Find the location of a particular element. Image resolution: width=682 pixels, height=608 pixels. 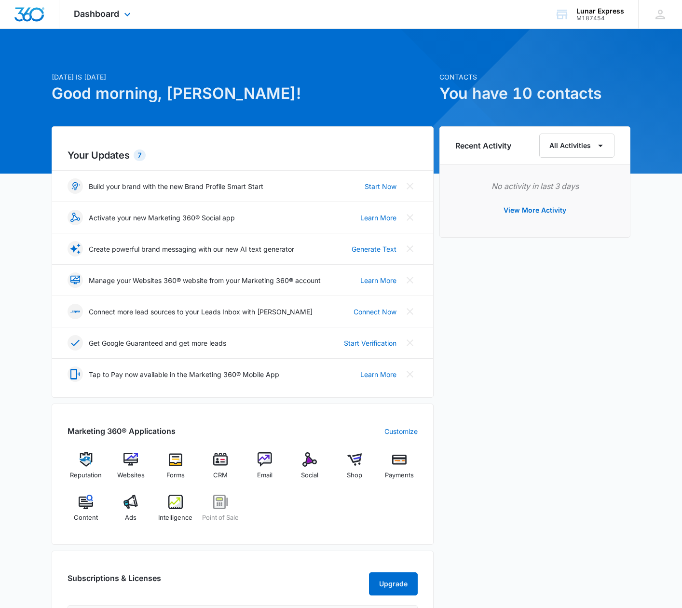

a: Reputation is located at coordinates (86, 470).